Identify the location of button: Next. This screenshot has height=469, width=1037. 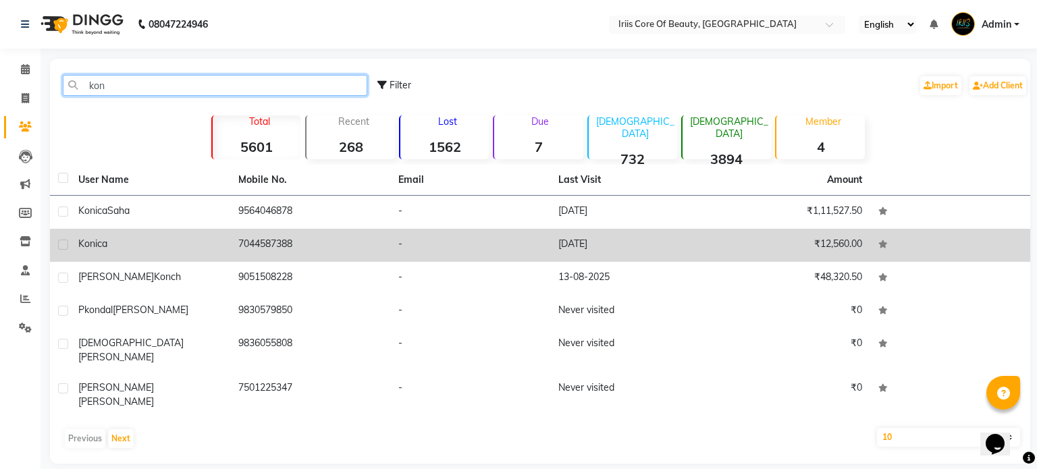
(121, 439).